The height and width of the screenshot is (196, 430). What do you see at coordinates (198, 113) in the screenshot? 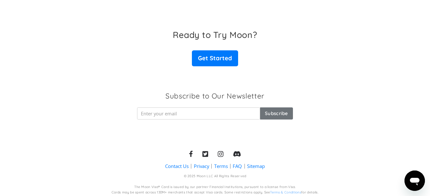
I see `input: Enter your email` at bounding box center [198, 113].